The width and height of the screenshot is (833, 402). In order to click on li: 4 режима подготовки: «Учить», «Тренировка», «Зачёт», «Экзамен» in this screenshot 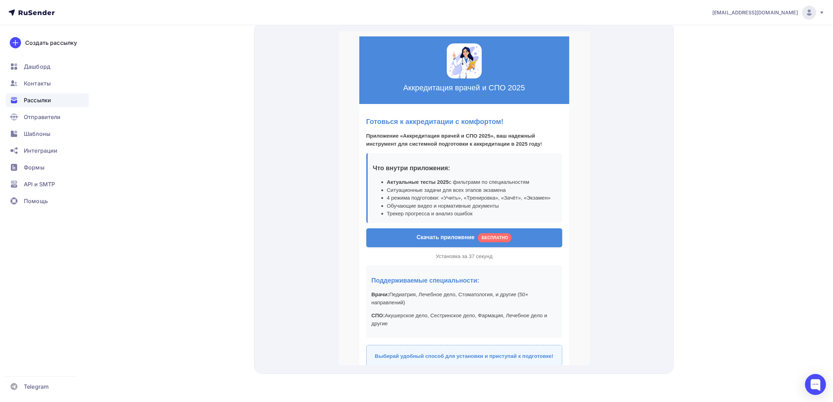, I will do `click(134, 167)`.